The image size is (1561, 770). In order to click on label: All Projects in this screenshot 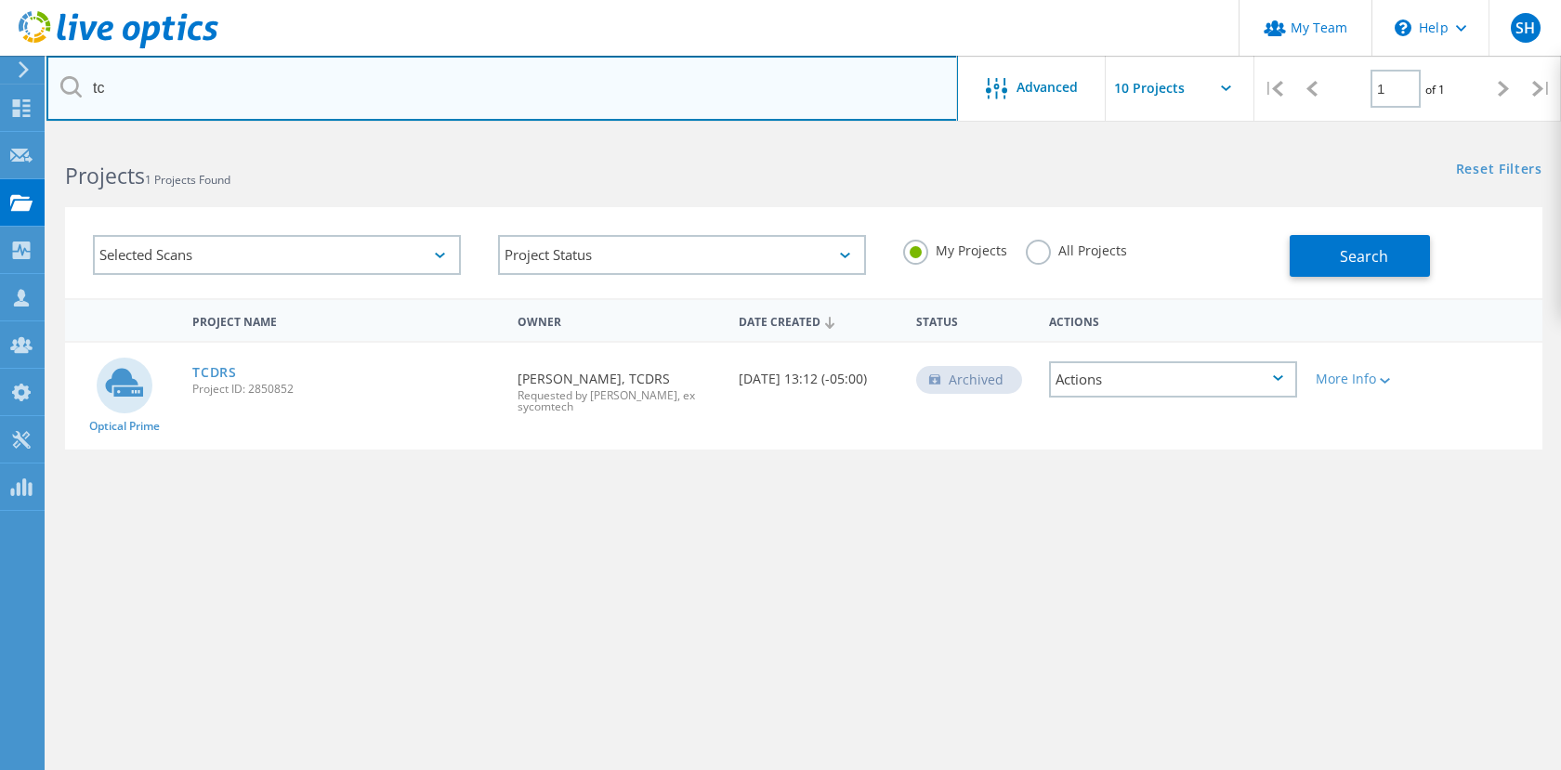, I will do `click(1076, 248)`.